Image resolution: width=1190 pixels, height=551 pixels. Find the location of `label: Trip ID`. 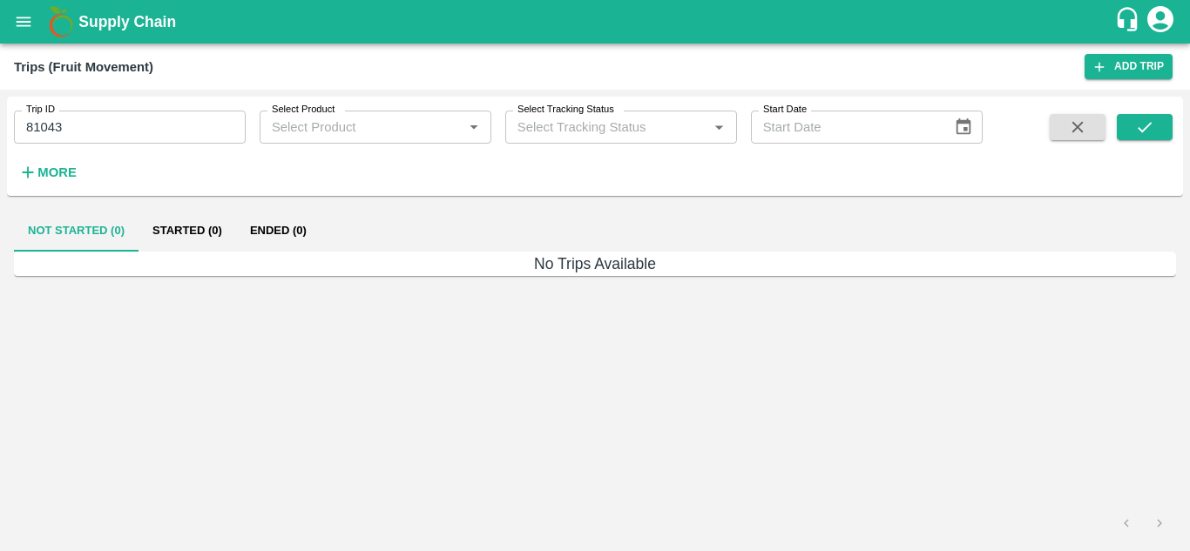

label: Trip ID is located at coordinates (40, 110).